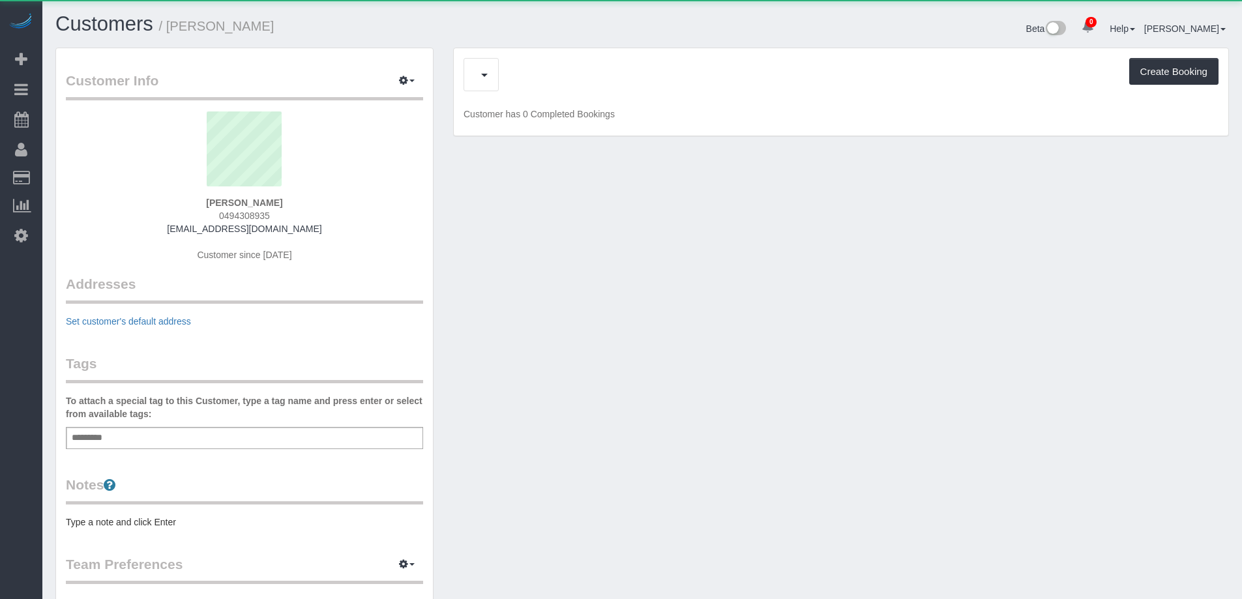  I want to click on label: To attach a special tag to this Customer, type a tag name and press enter or select from availabl..., so click(244, 407).